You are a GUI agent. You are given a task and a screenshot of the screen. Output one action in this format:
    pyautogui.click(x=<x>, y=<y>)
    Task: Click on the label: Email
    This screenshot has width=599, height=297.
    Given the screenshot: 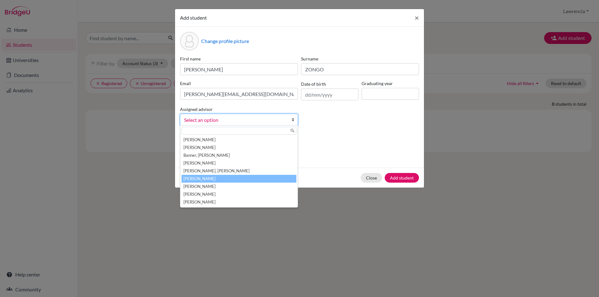 What is the action you would take?
    pyautogui.click(x=239, y=83)
    